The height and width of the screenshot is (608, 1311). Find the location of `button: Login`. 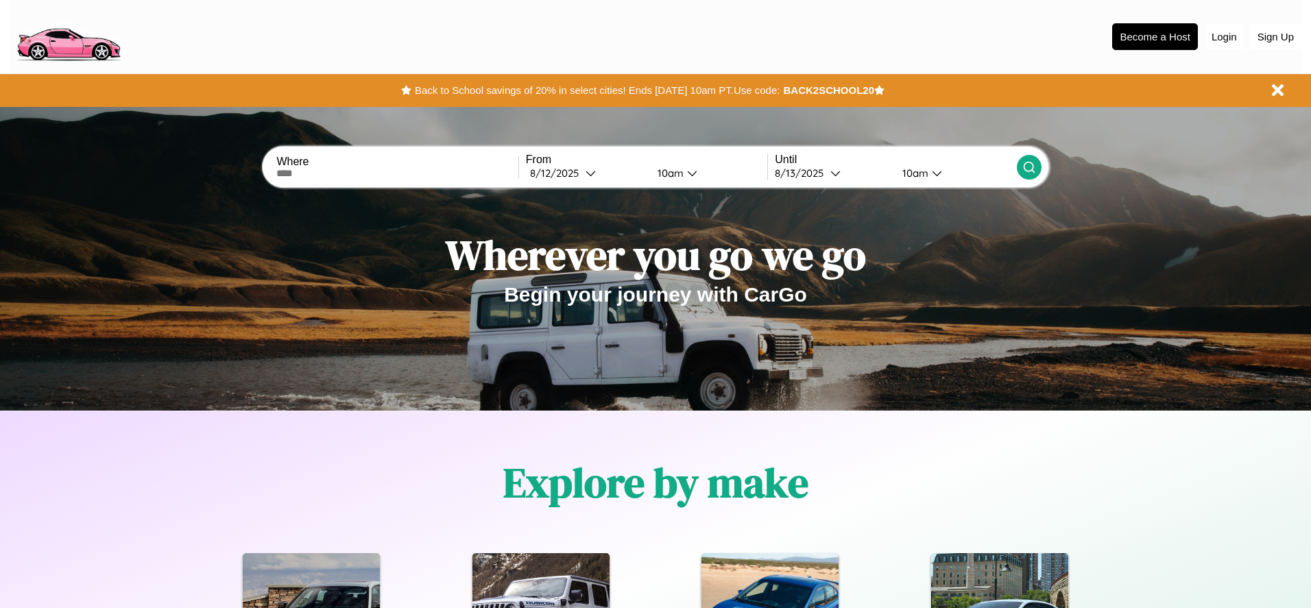

button: Login is located at coordinates (1224, 36).